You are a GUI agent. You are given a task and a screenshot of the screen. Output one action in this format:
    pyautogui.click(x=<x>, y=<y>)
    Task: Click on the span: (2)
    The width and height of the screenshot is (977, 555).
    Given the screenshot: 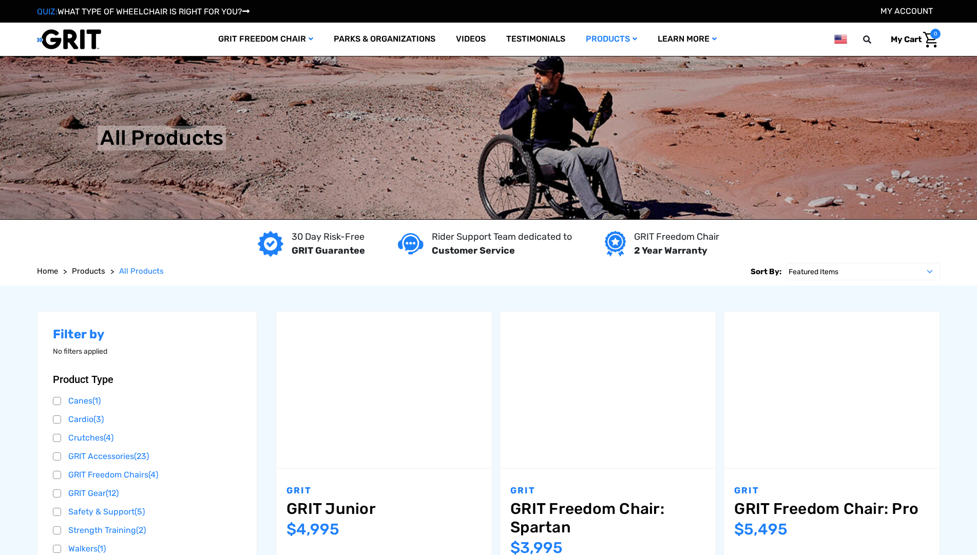 What is the action you would take?
    pyautogui.click(x=141, y=530)
    